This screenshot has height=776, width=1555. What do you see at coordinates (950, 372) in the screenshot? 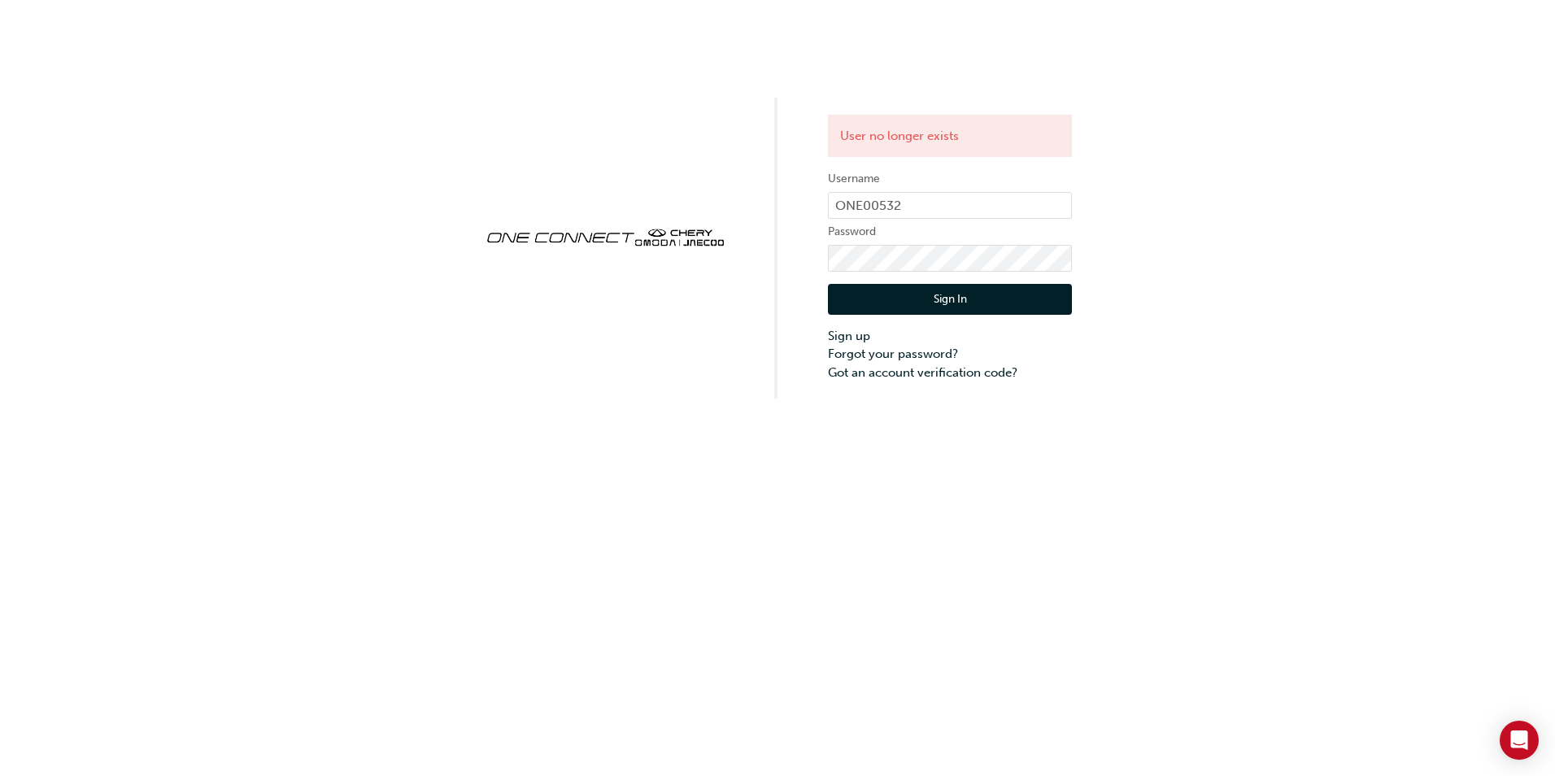
I see `a: Got an account verification code?` at bounding box center [950, 372].